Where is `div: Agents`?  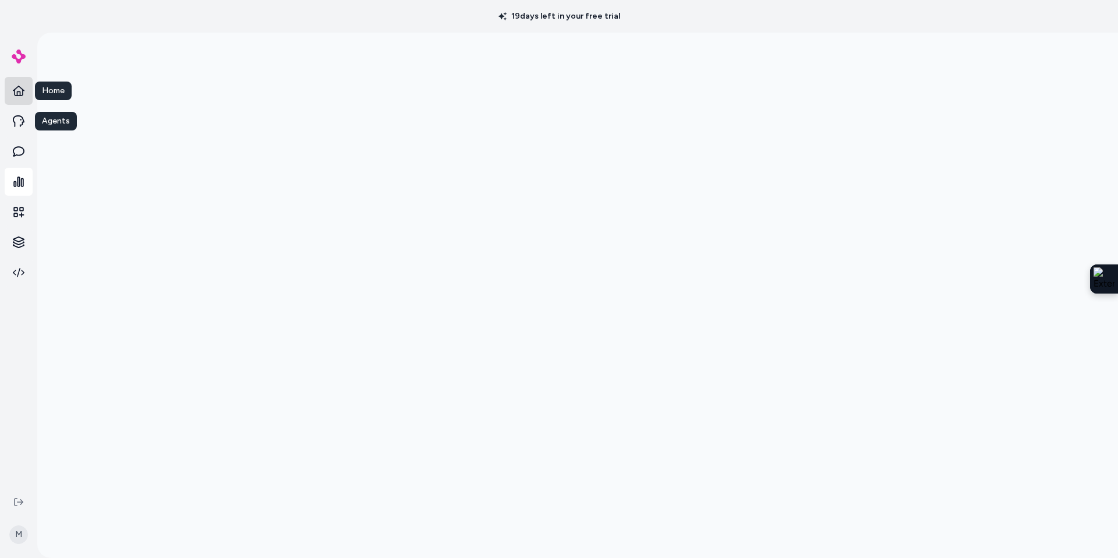 div: Agents is located at coordinates (56, 121).